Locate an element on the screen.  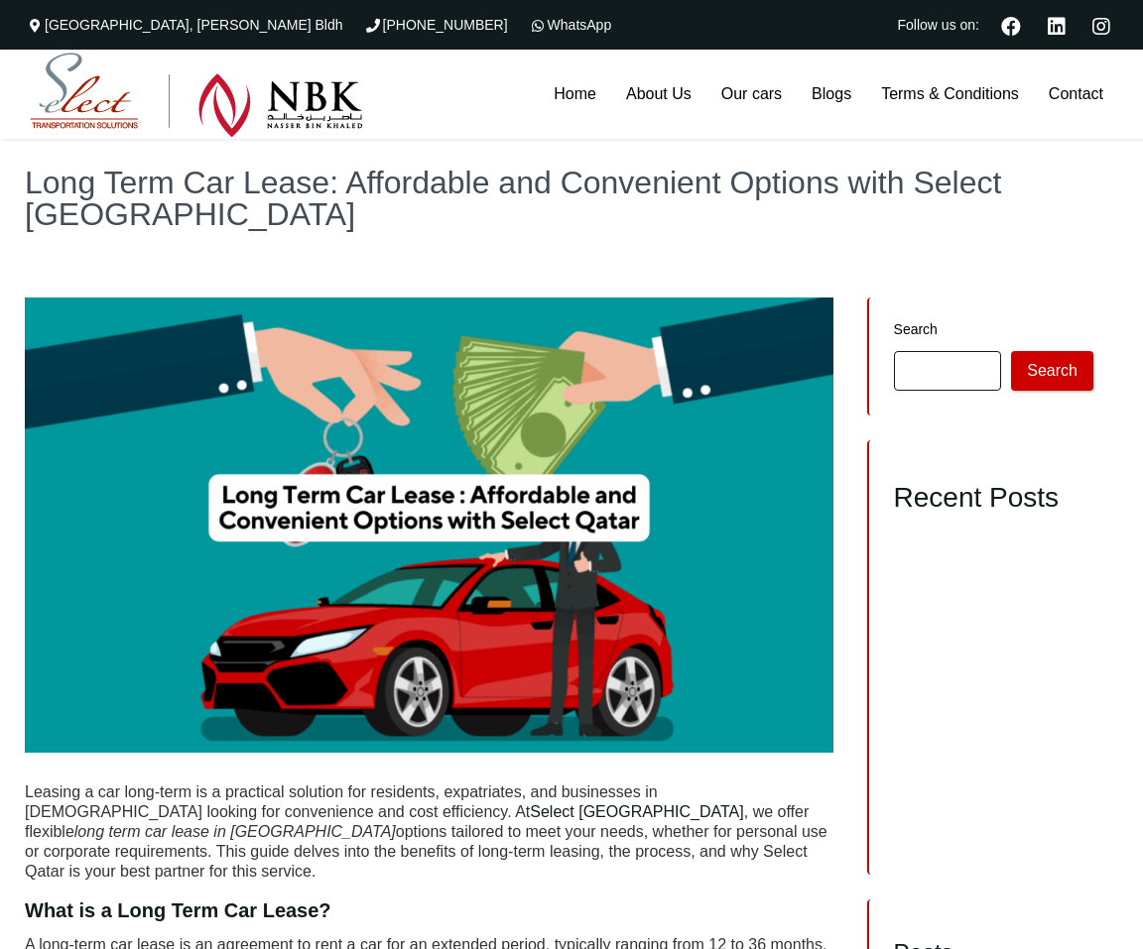
img: Long Term Car Lease in Qatar - Affordable Options | Select Qatar is located at coordinates (429, 525).